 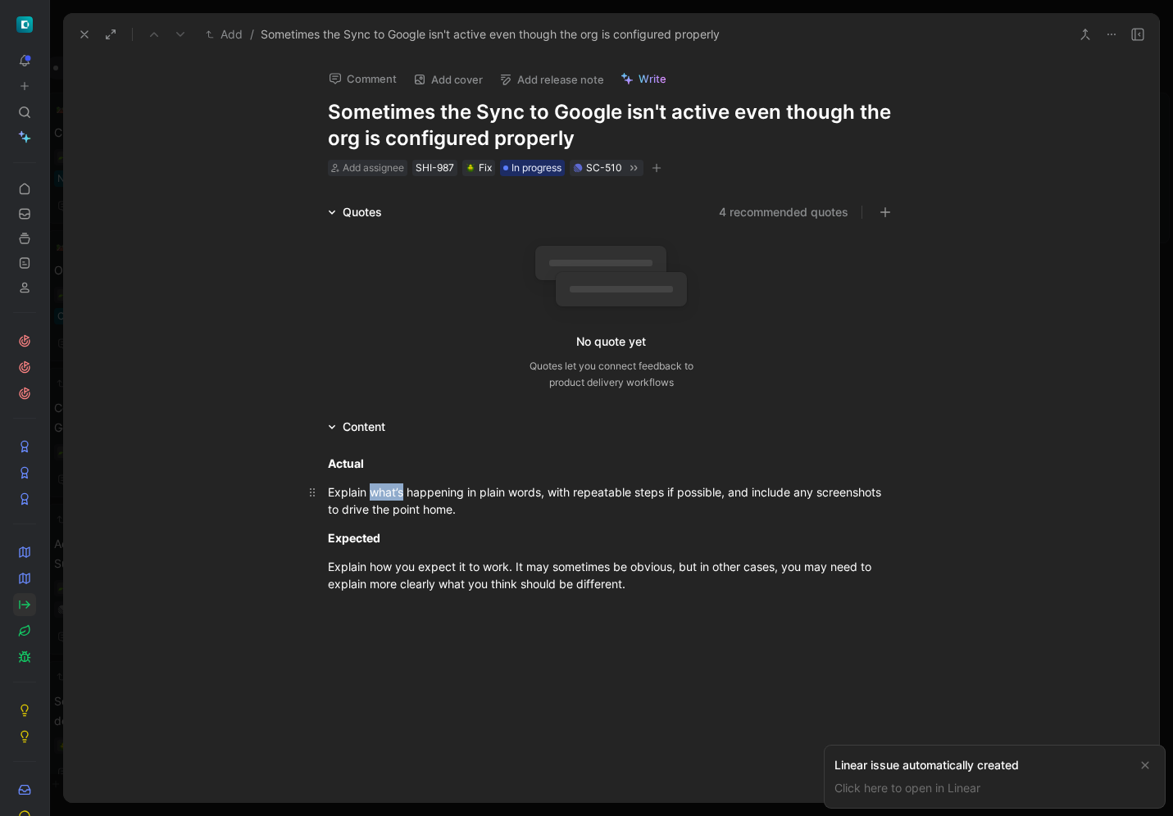 What do you see at coordinates (479, 168) in the screenshot?
I see `div: 🪲Fix` at bounding box center [479, 168].